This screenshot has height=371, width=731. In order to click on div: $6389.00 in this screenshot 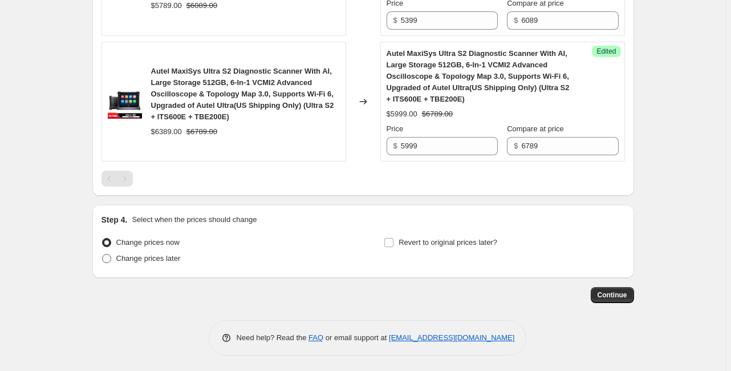, I will do `click(166, 132)`.